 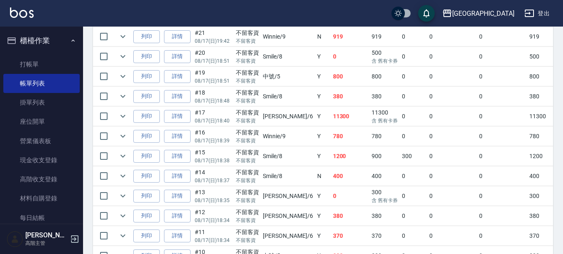 I want to click on td: #13, so click(x=213, y=196).